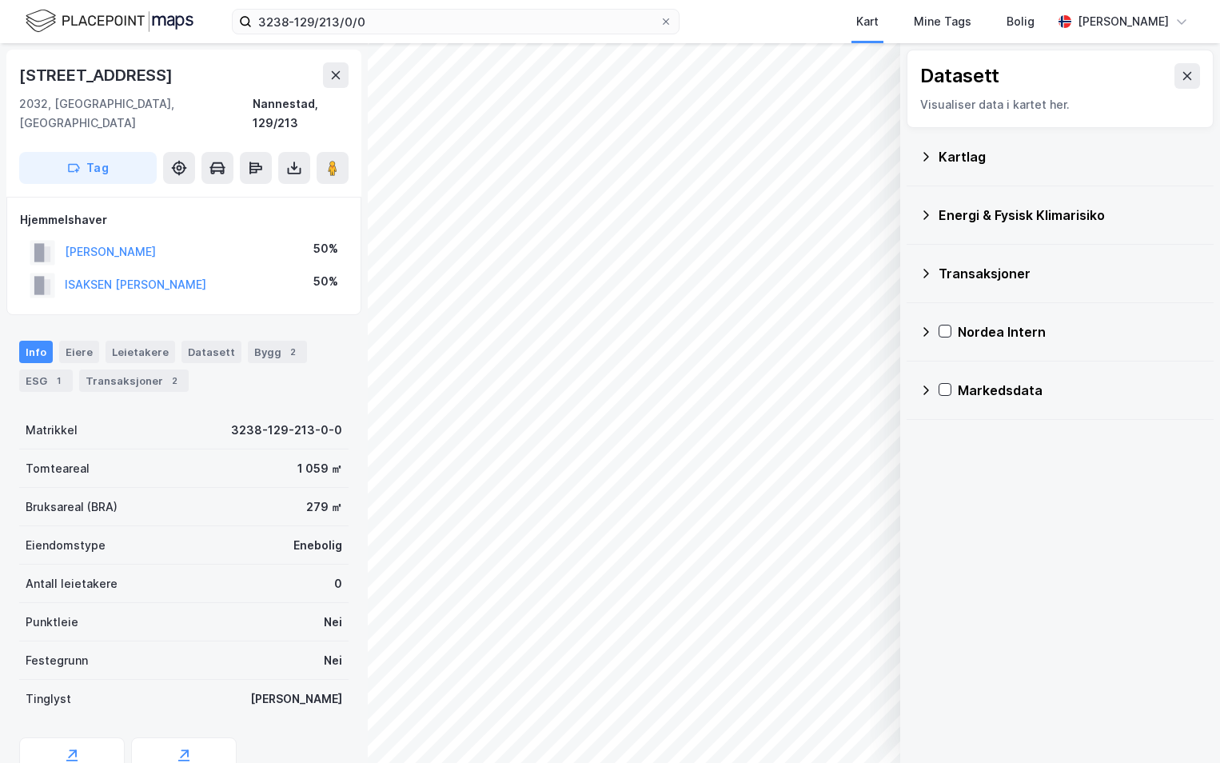 Image resolution: width=1220 pixels, height=763 pixels. What do you see at coordinates (868, 22) in the screenshot?
I see `div: Kart` at bounding box center [868, 22].